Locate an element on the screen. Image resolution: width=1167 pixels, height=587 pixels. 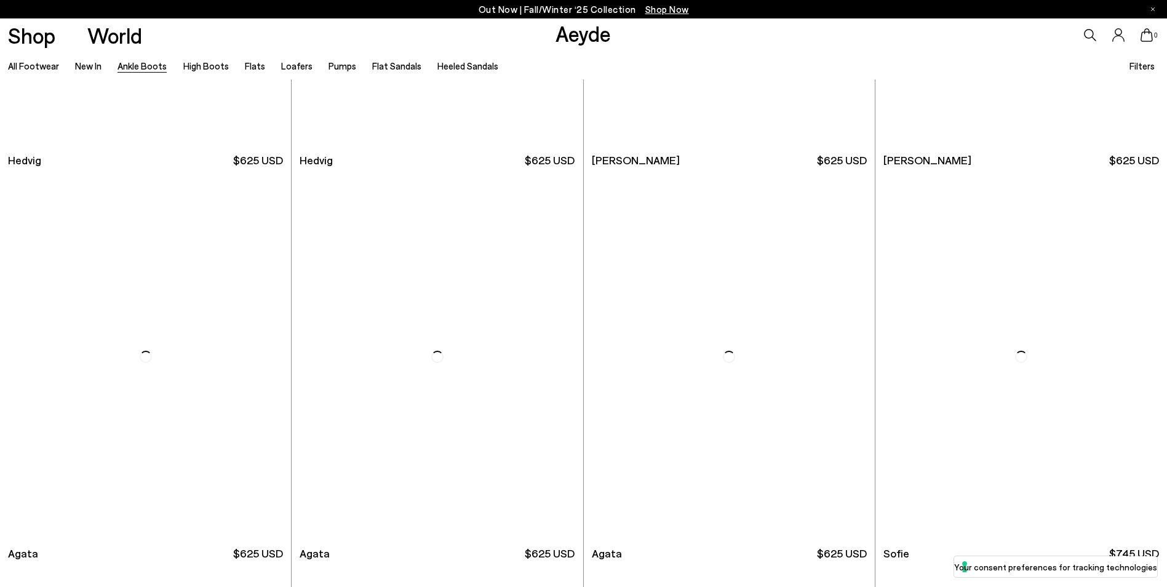
img: Sofie Ponyhair Ankle Boots is located at coordinates (1021, 357).